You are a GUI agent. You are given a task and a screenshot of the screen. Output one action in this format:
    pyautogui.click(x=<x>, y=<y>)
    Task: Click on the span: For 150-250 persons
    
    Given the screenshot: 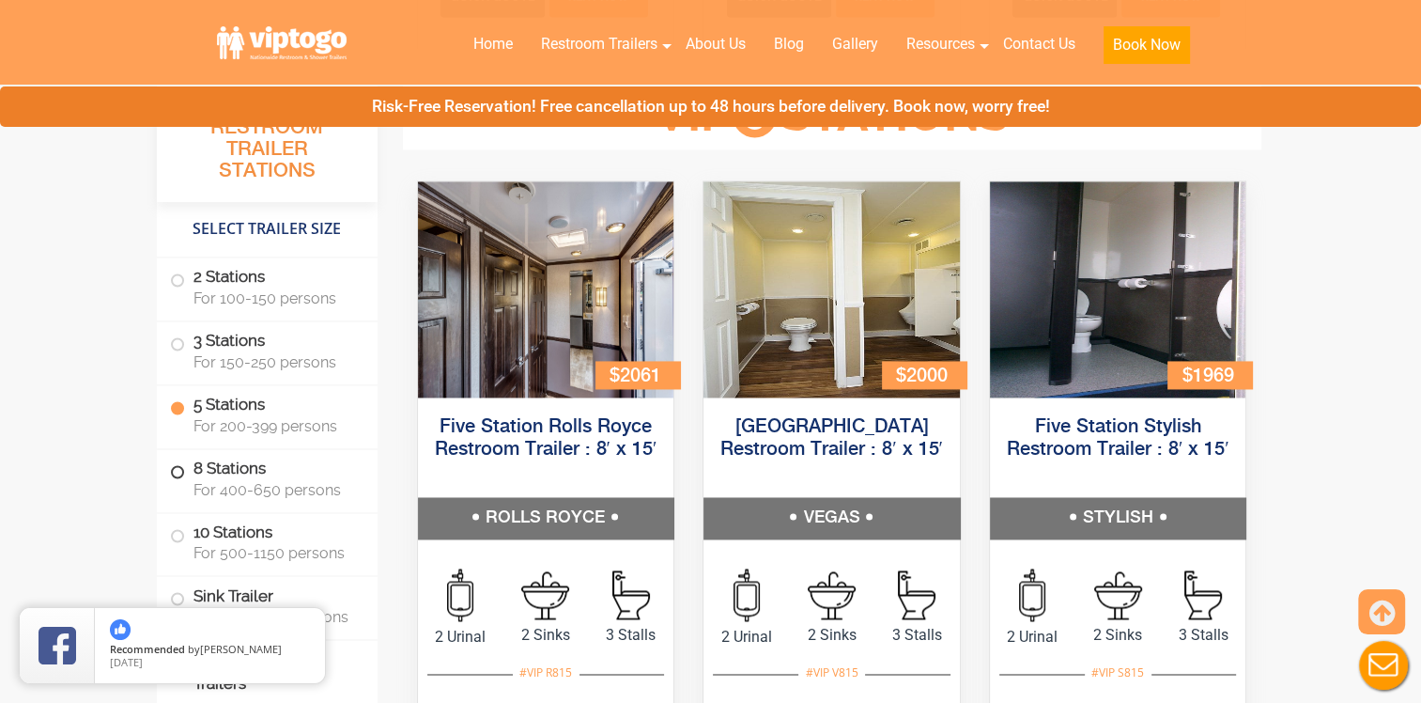 What is the action you would take?
    pyautogui.click(x=274, y=362)
    